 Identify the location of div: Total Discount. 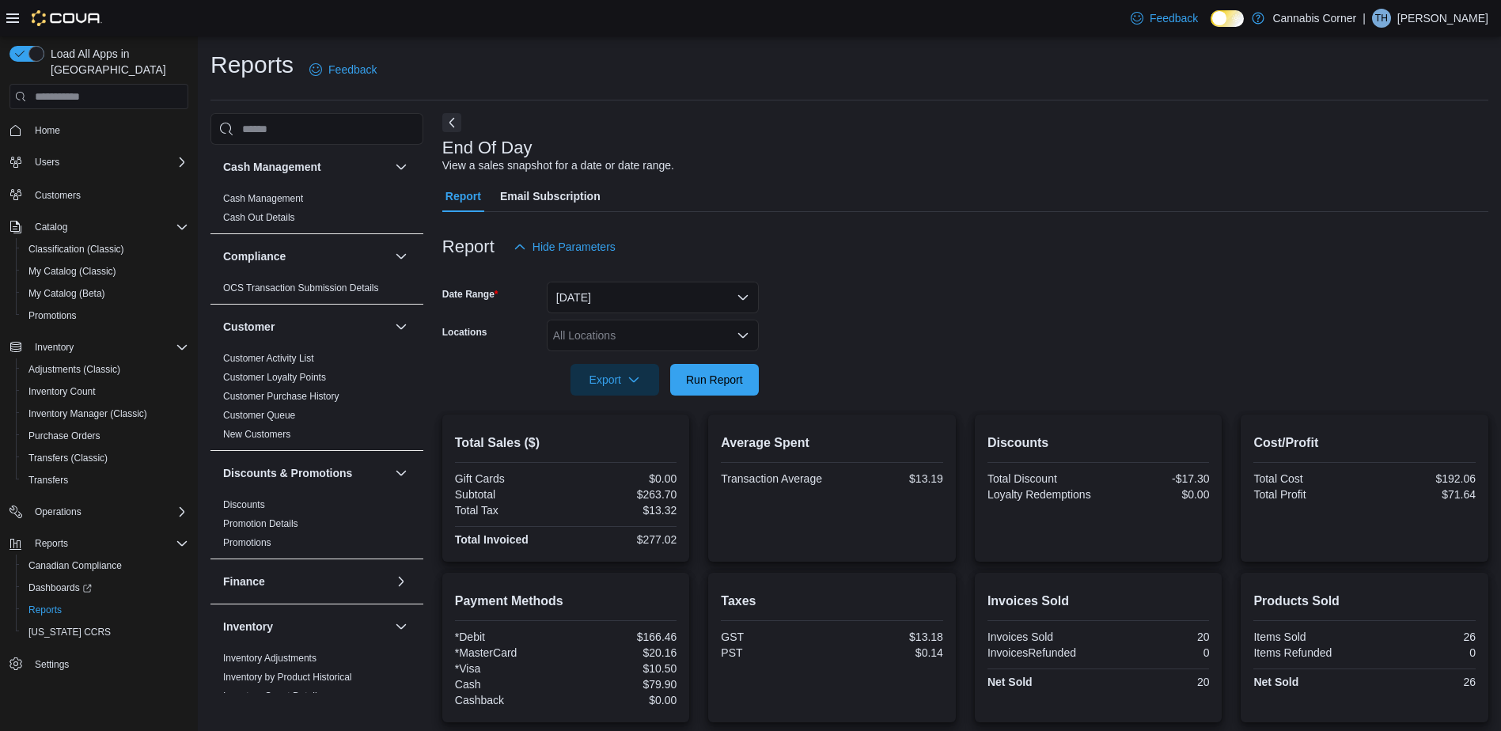
(1042, 479).